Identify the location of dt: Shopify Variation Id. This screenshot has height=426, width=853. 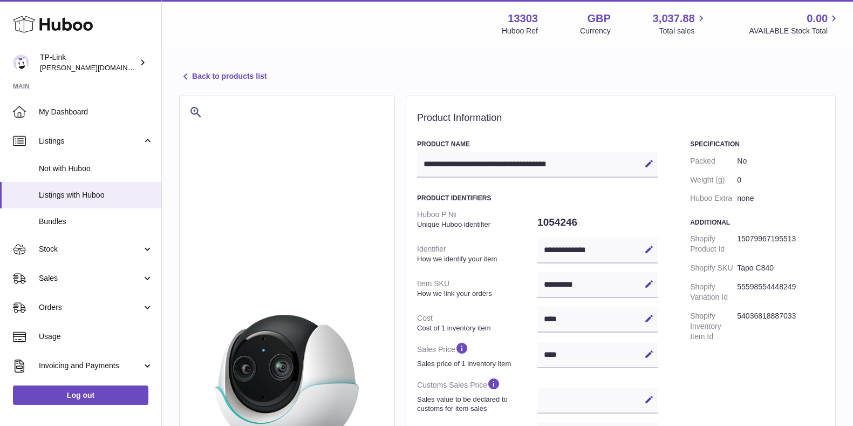
(713, 292).